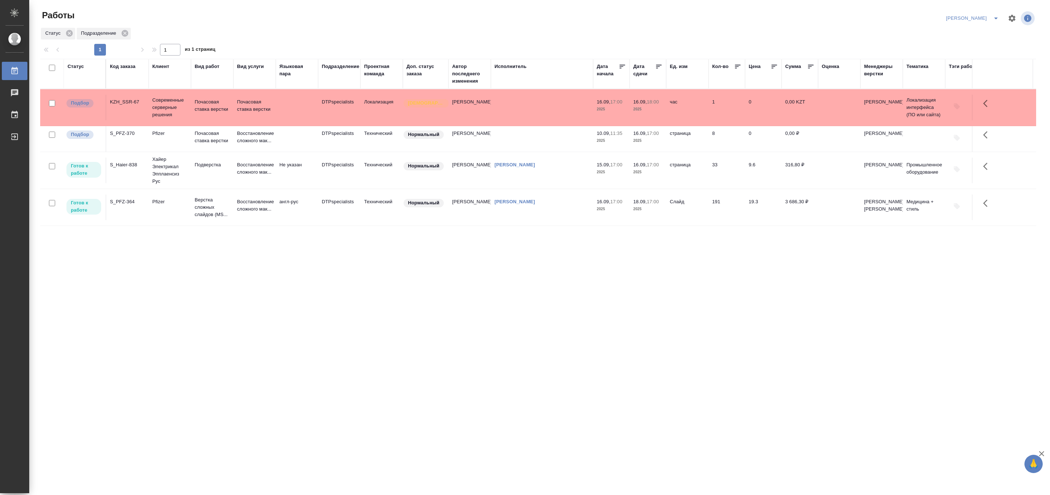 The height and width of the screenshot is (495, 1050). What do you see at coordinates (640, 201) in the screenshot?
I see `p: 18.09,` at bounding box center [640, 201].